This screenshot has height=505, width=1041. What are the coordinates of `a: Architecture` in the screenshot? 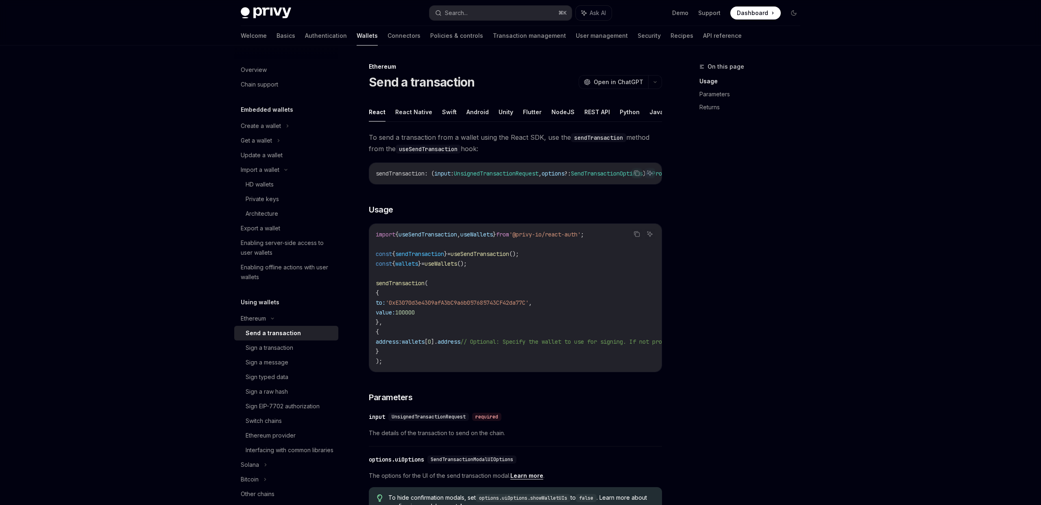 It's located at (286, 214).